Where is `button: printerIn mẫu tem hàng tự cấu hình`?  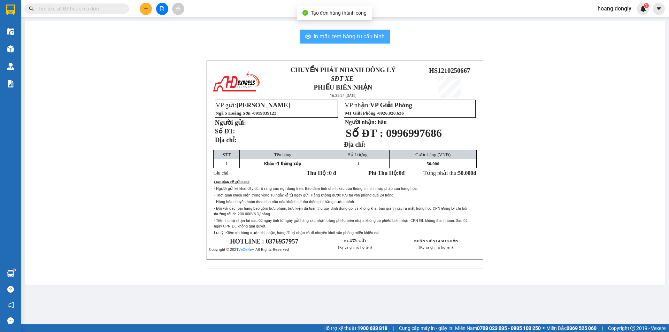
button: printerIn mẫu tem hàng tự cấu hình is located at coordinates (345, 37).